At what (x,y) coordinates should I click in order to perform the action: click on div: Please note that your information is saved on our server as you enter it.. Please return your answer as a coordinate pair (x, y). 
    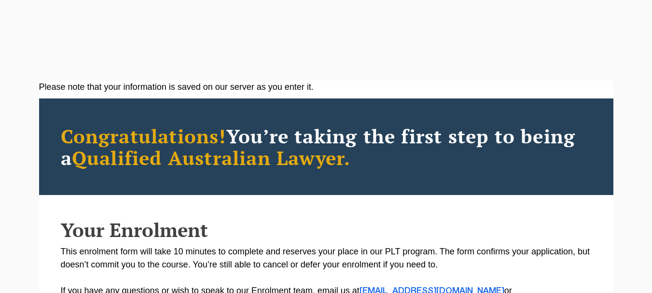
    Looking at the image, I should click on (326, 87).